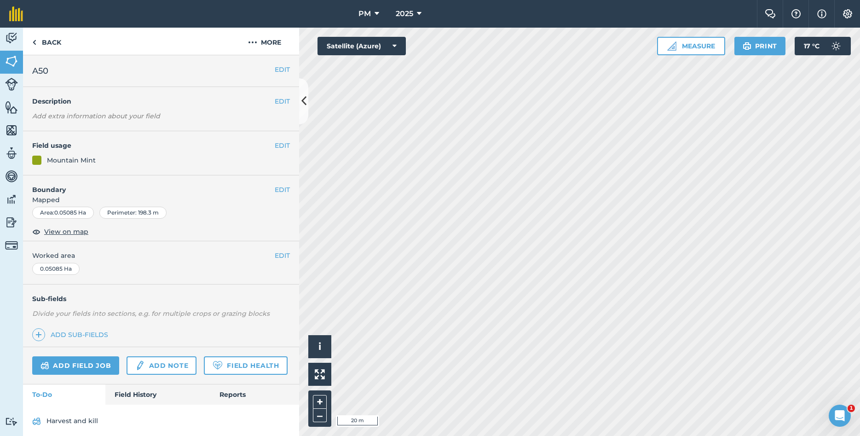 Image resolution: width=860 pixels, height=436 pixels. Describe the element at coordinates (56, 269) in the screenshot. I see `div: 0.05085 Ha` at that location.